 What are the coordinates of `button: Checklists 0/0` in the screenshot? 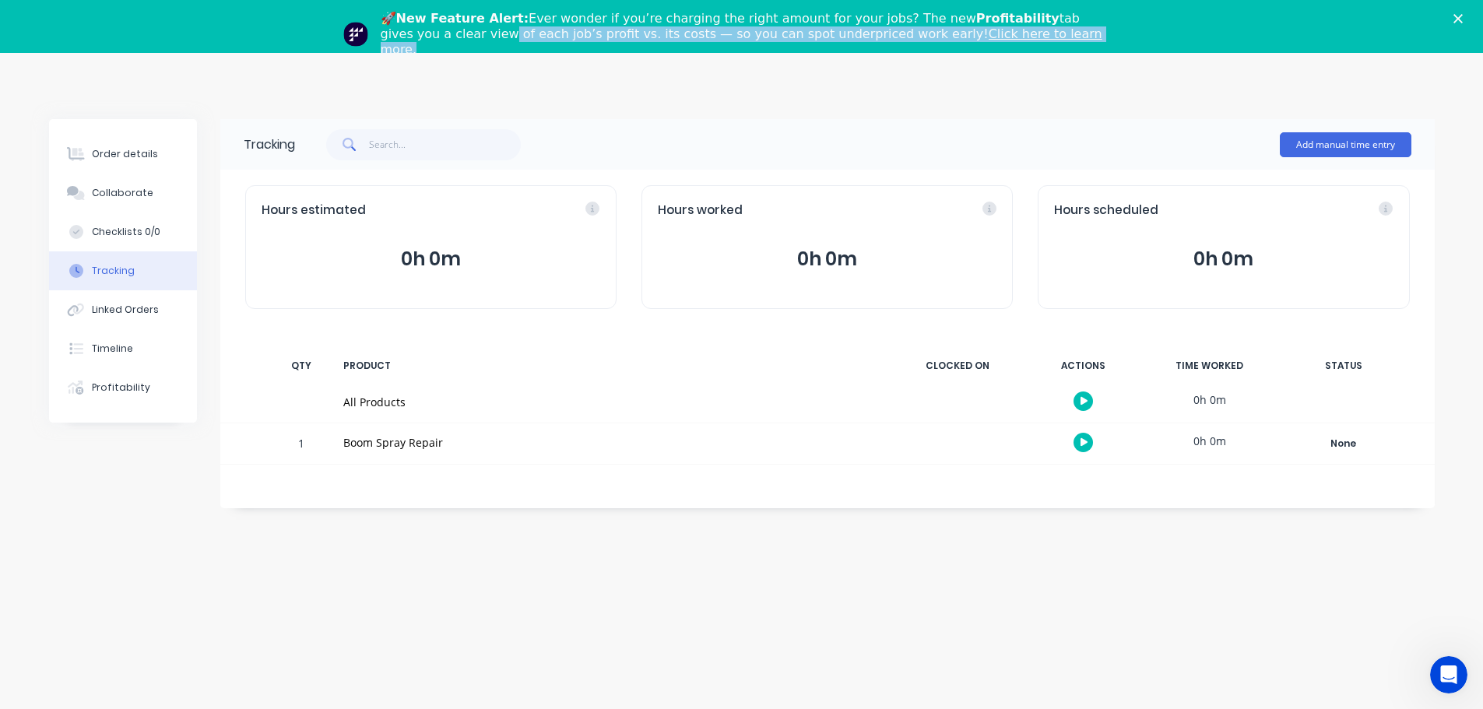 It's located at (123, 232).